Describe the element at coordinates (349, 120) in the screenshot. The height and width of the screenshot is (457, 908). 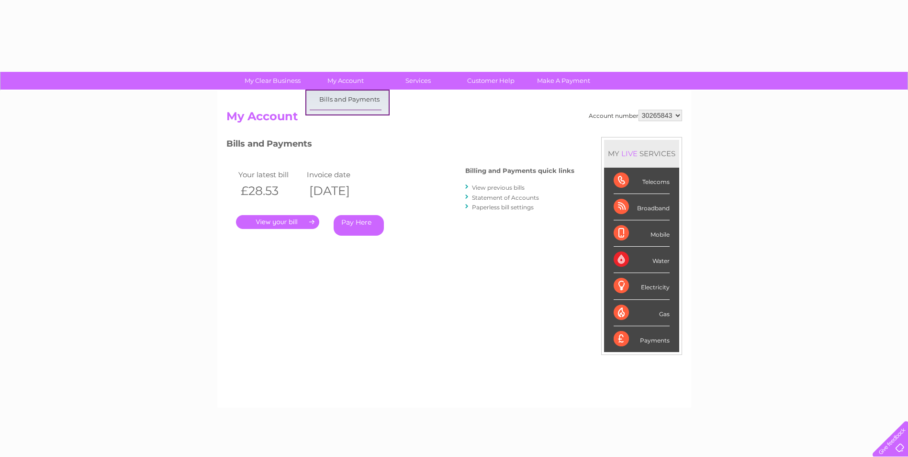
I see `a: Direct Debit` at that location.